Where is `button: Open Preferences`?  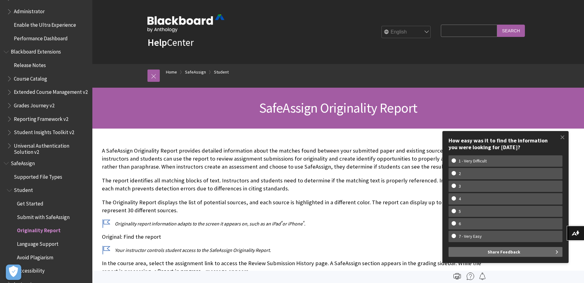 button: Open Preferences is located at coordinates (14, 273).